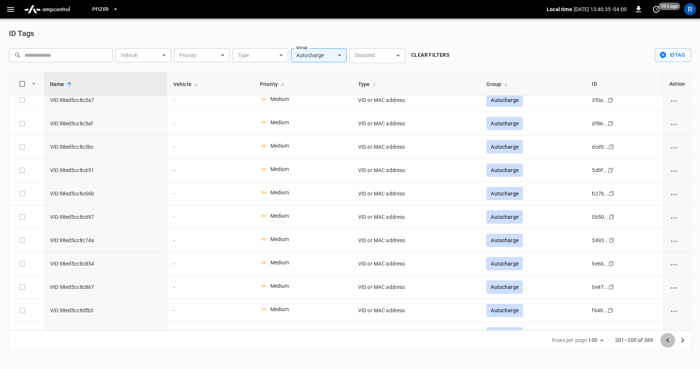 The image size is (700, 369). I want to click on div: 0e47..., so click(600, 287).